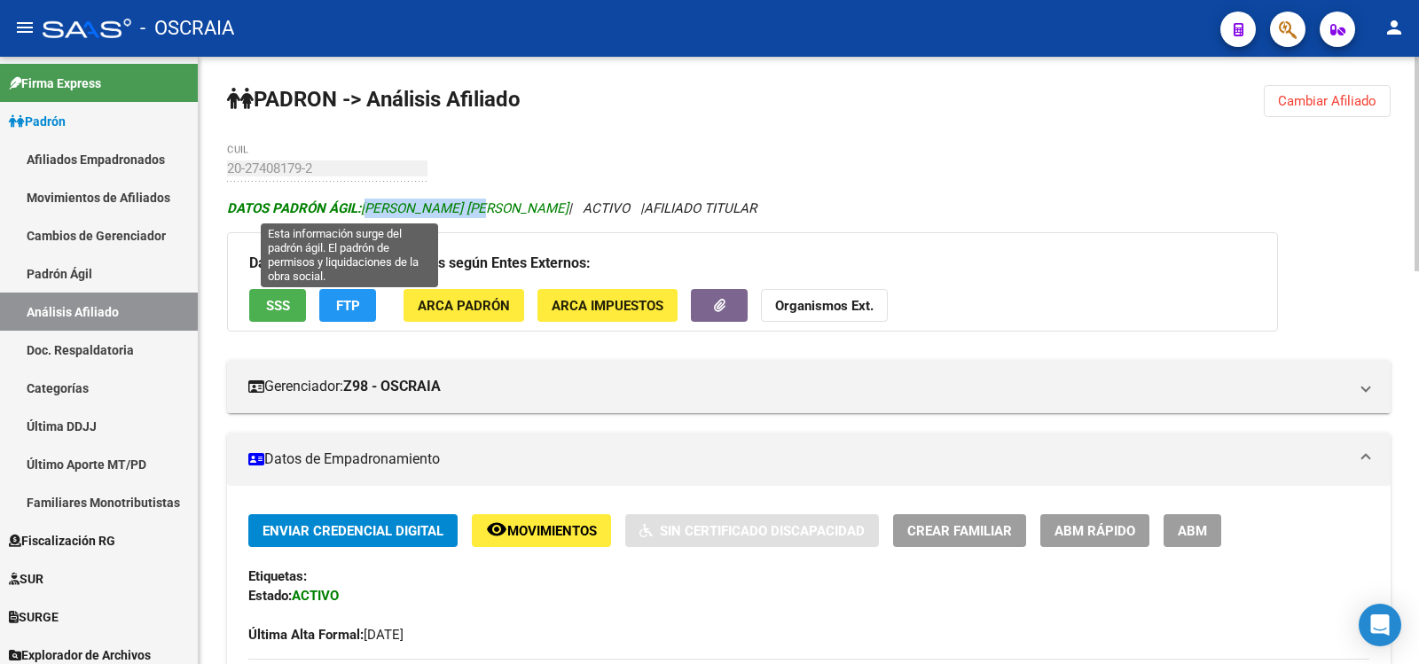  What do you see at coordinates (392, 387) in the screenshot?
I see `strong: Z98 - OSCRAIA` at bounding box center [392, 387].